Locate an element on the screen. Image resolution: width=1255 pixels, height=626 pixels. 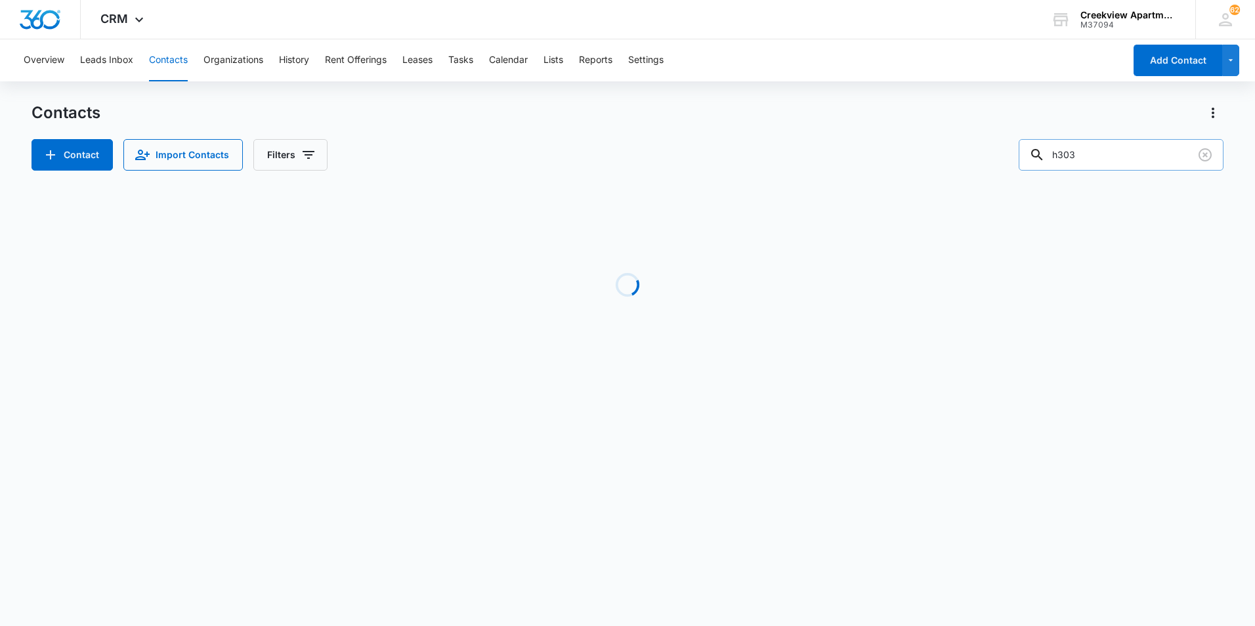
span: CRM is located at coordinates (114, 18).